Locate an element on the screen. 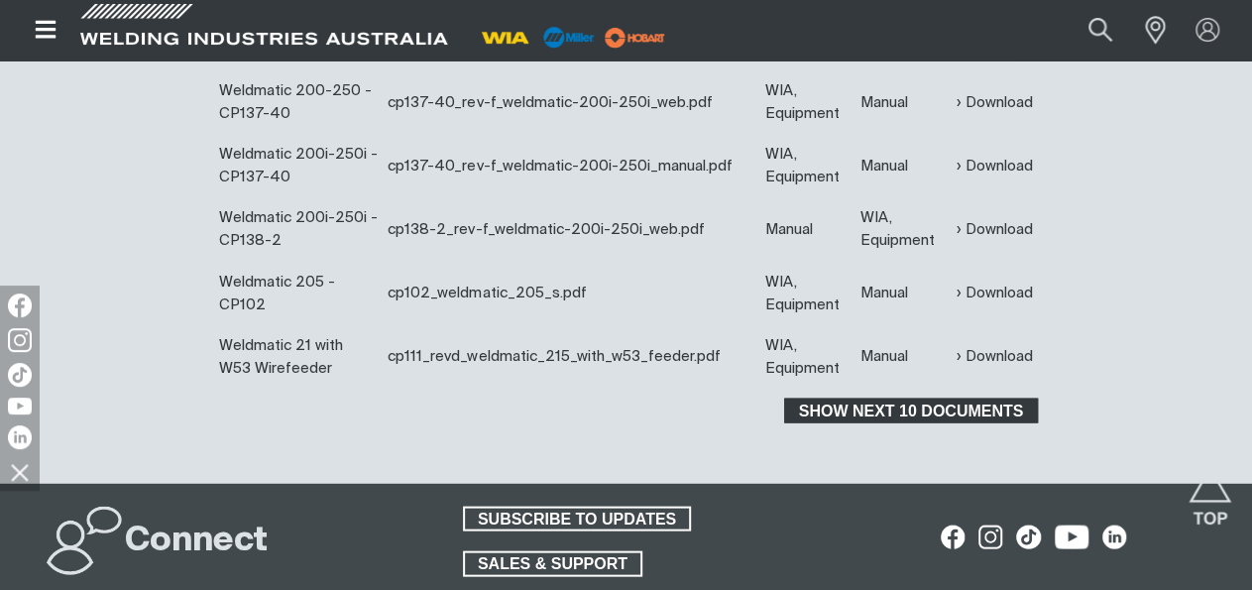 The image size is (1252, 590). img: Facebook is located at coordinates (20, 305).